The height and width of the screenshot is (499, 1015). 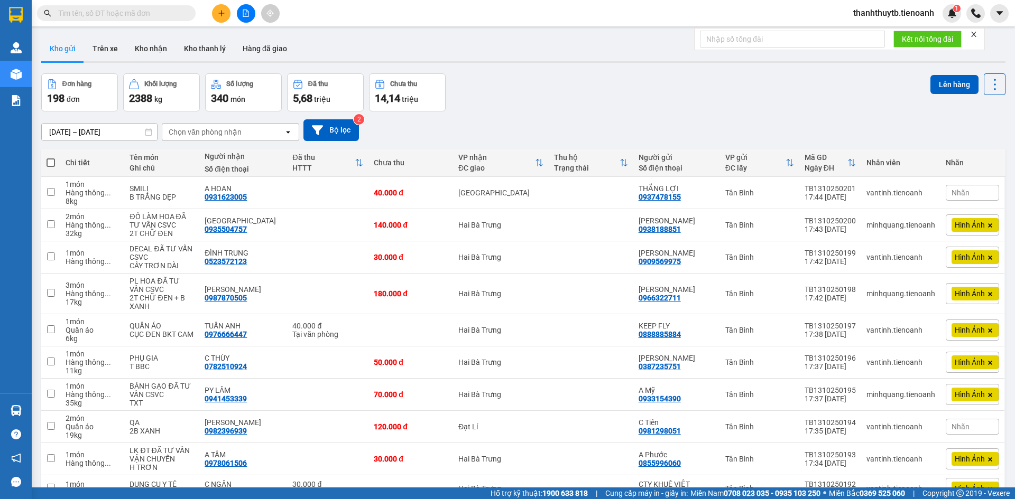 I want to click on div: 17 kg, so click(x=92, y=302).